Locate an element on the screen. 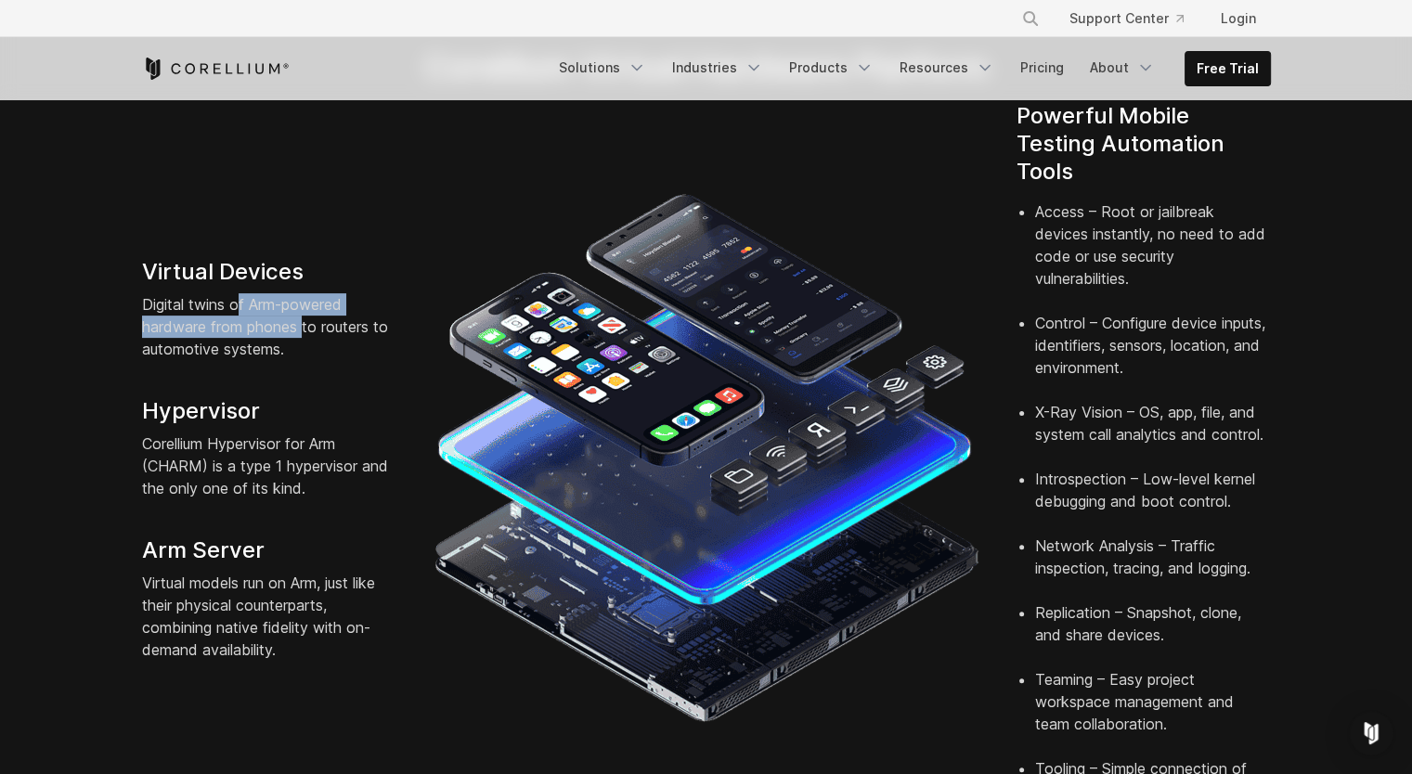  h4: Virtual Devices is located at coordinates (269, 272).